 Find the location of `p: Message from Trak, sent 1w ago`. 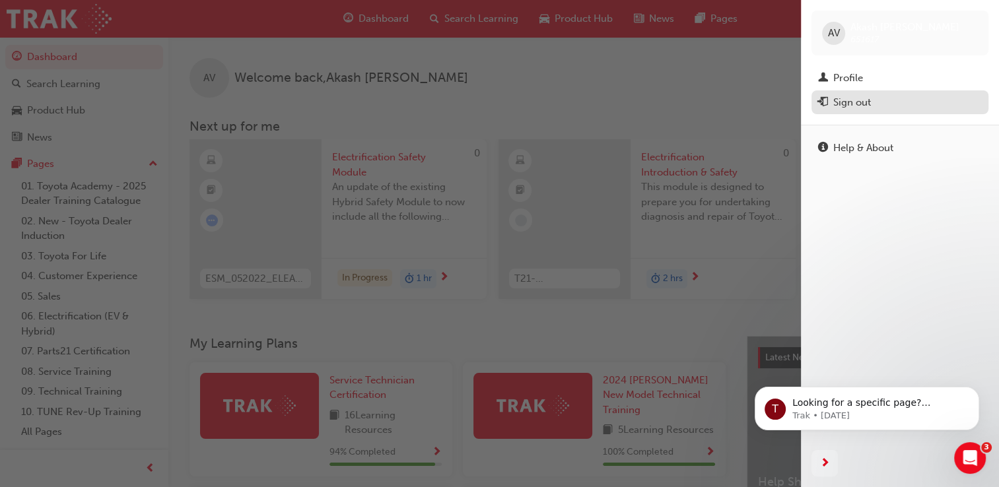

p: Message from Trak, sent 1w ago is located at coordinates (143, 57).